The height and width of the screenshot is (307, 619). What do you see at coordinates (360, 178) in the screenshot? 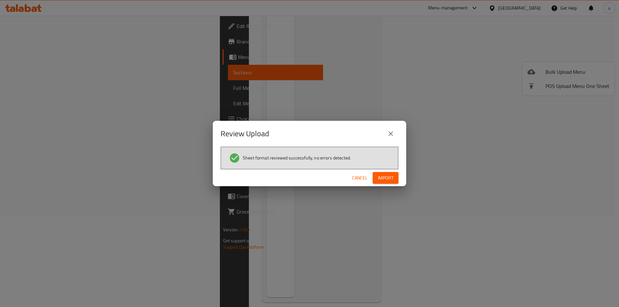
I see `button: Cancel` at bounding box center [360, 178].